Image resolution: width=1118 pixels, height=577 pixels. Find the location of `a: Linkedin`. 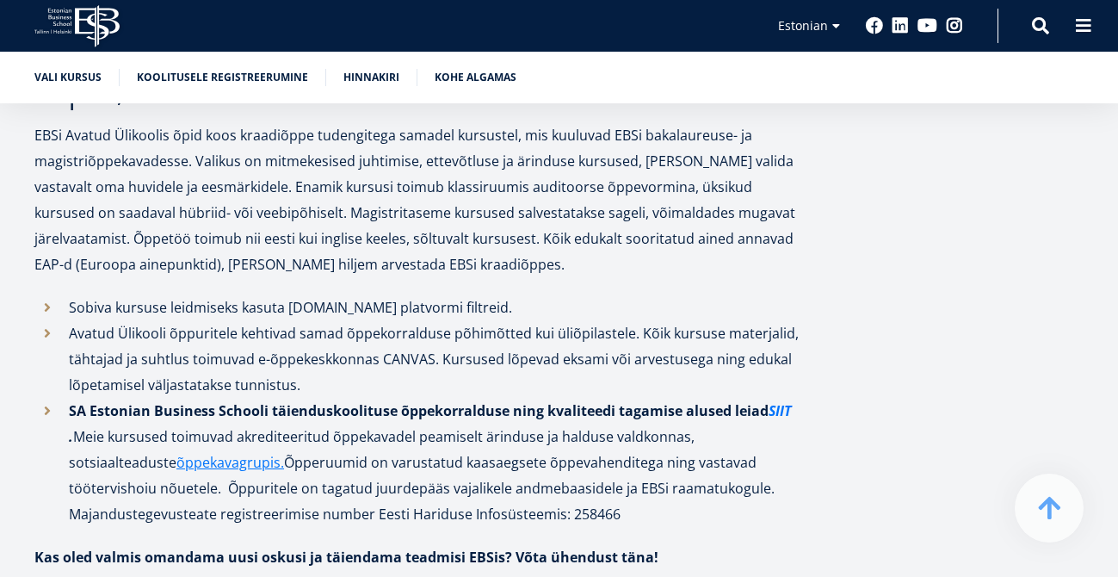

a: Linkedin is located at coordinates (901, 26).